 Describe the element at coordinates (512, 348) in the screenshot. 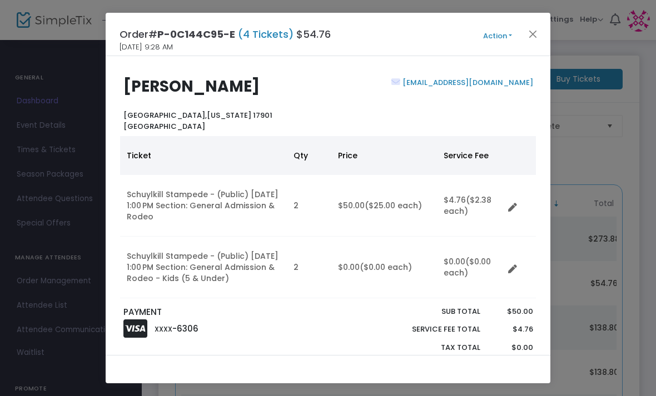

I see `p: $0.00` at that location.